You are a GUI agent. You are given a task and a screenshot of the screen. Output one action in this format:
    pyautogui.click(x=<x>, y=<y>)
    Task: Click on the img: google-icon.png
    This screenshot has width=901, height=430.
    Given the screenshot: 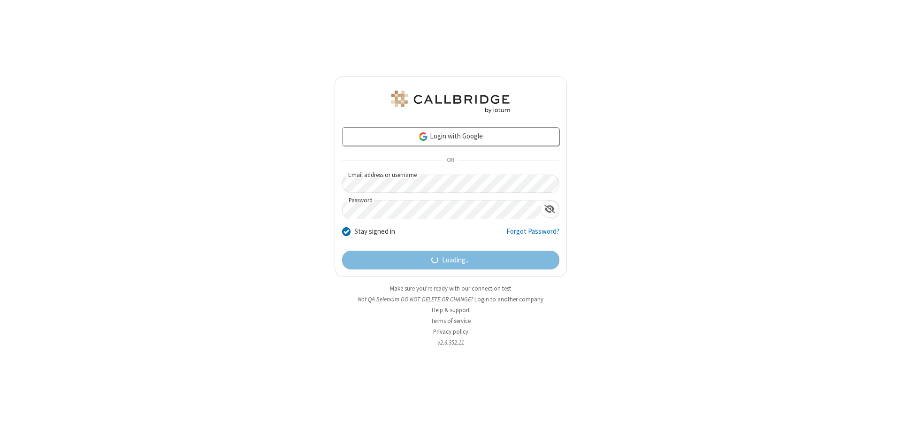 What is the action you would take?
    pyautogui.click(x=423, y=137)
    